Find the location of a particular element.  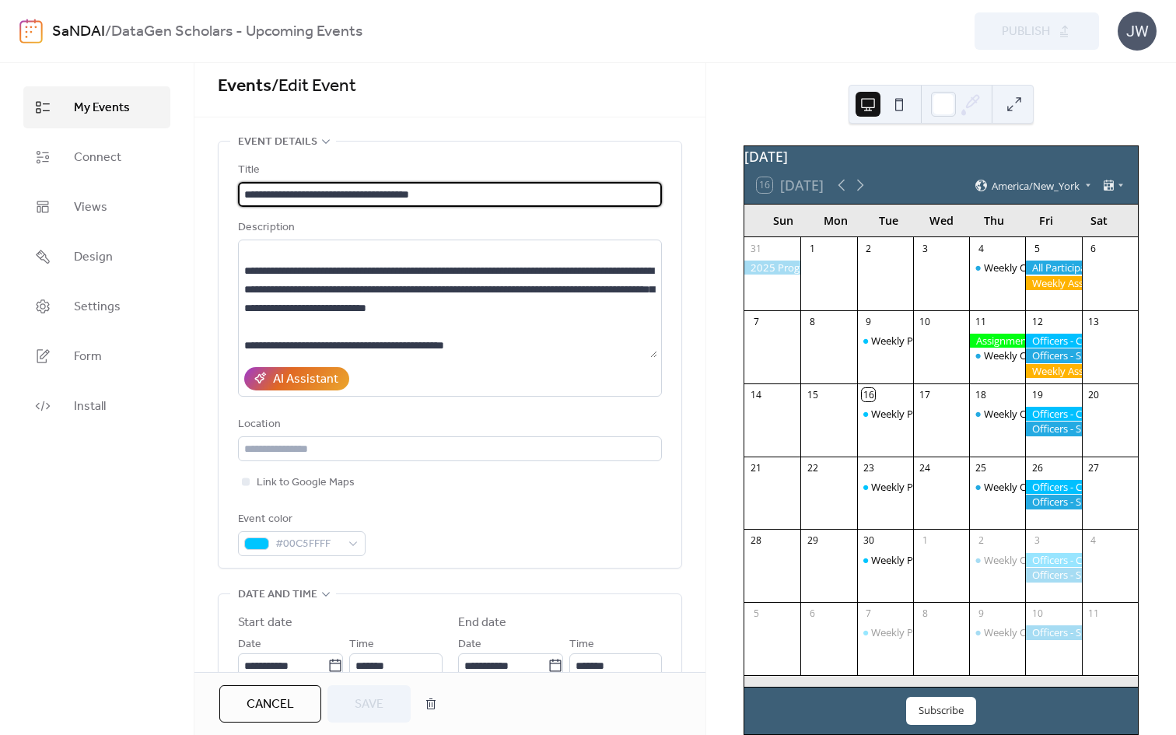

div: Mon is located at coordinates (836, 220).